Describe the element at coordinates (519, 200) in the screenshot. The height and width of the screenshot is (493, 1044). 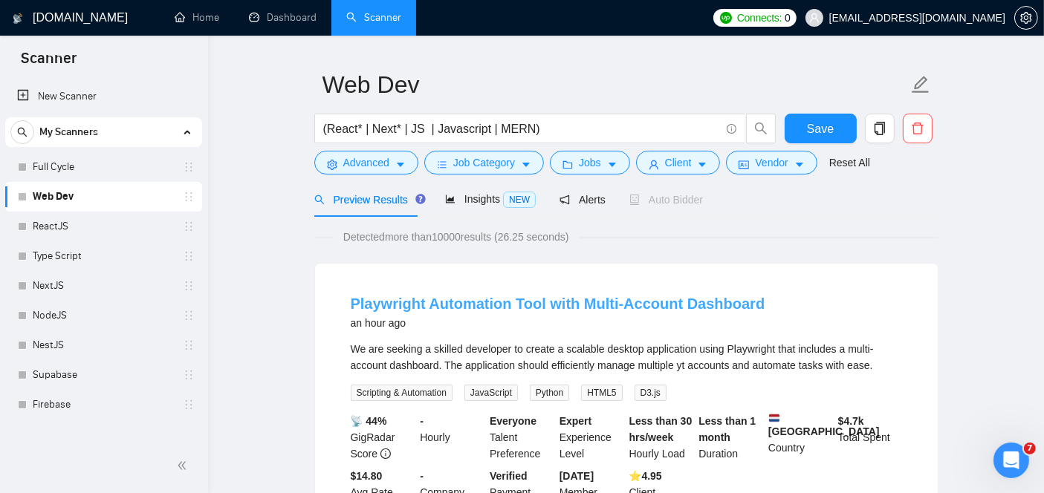
I see `span: NEW` at that location.